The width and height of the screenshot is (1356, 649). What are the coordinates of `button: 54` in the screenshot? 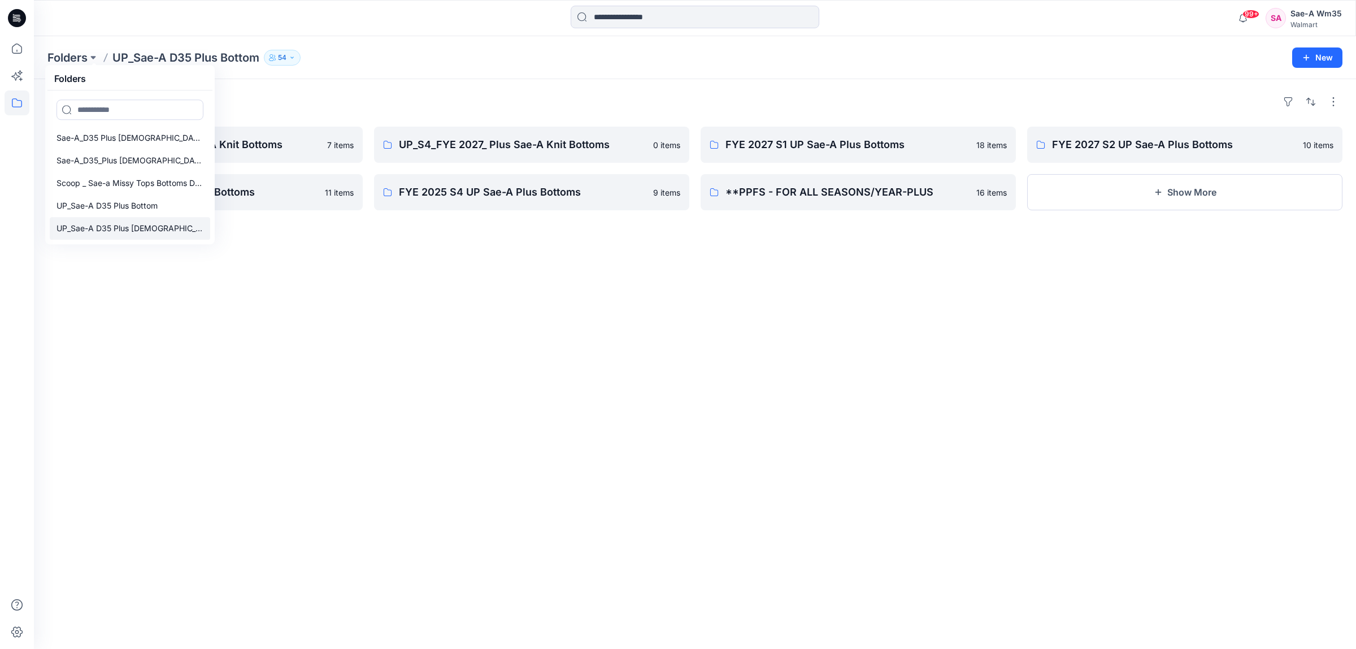 It's located at (282, 58).